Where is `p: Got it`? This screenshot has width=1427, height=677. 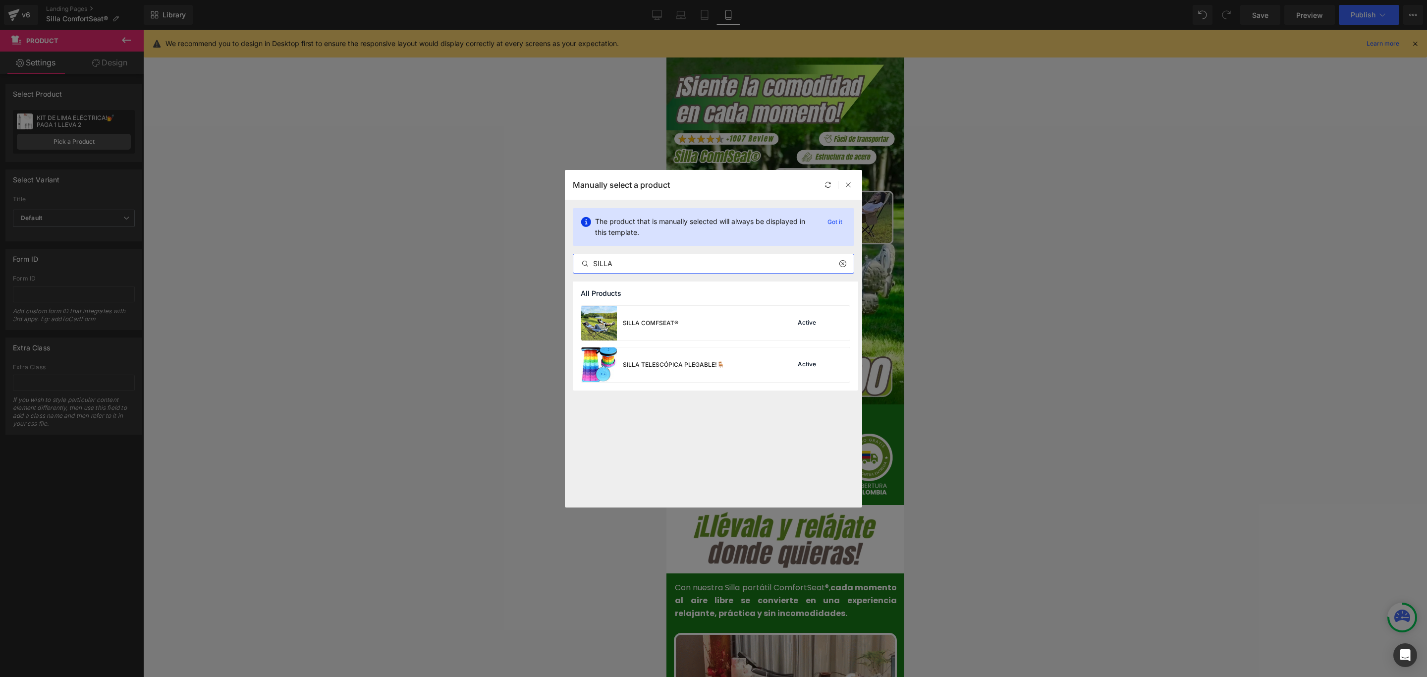 p: Got it is located at coordinates (835, 222).